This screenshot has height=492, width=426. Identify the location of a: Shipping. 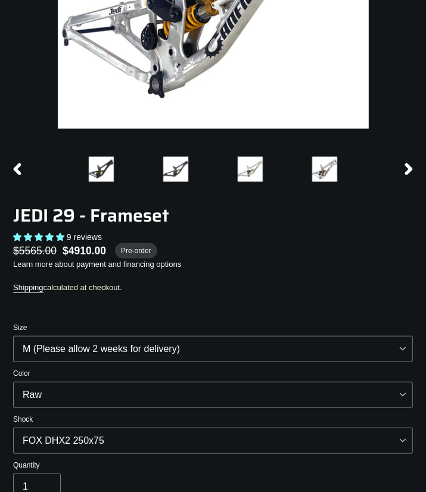
(28, 288).